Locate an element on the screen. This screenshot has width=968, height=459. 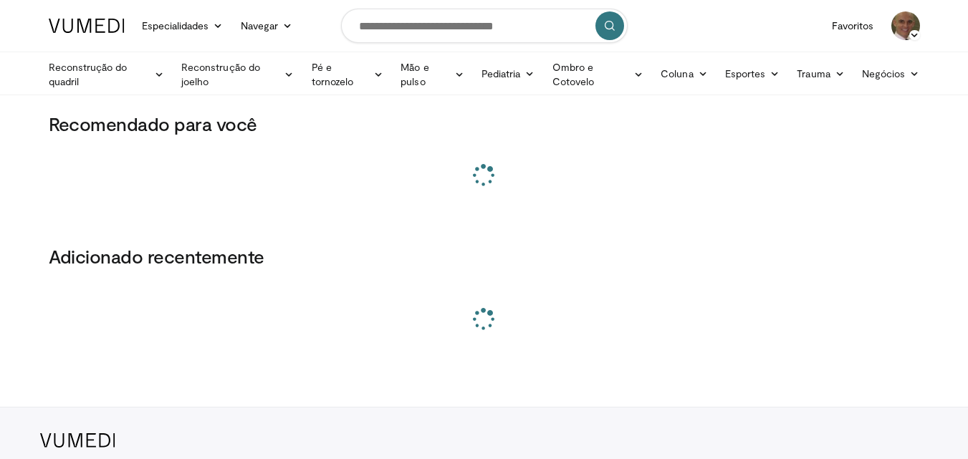
font: Coluna is located at coordinates (676, 73).